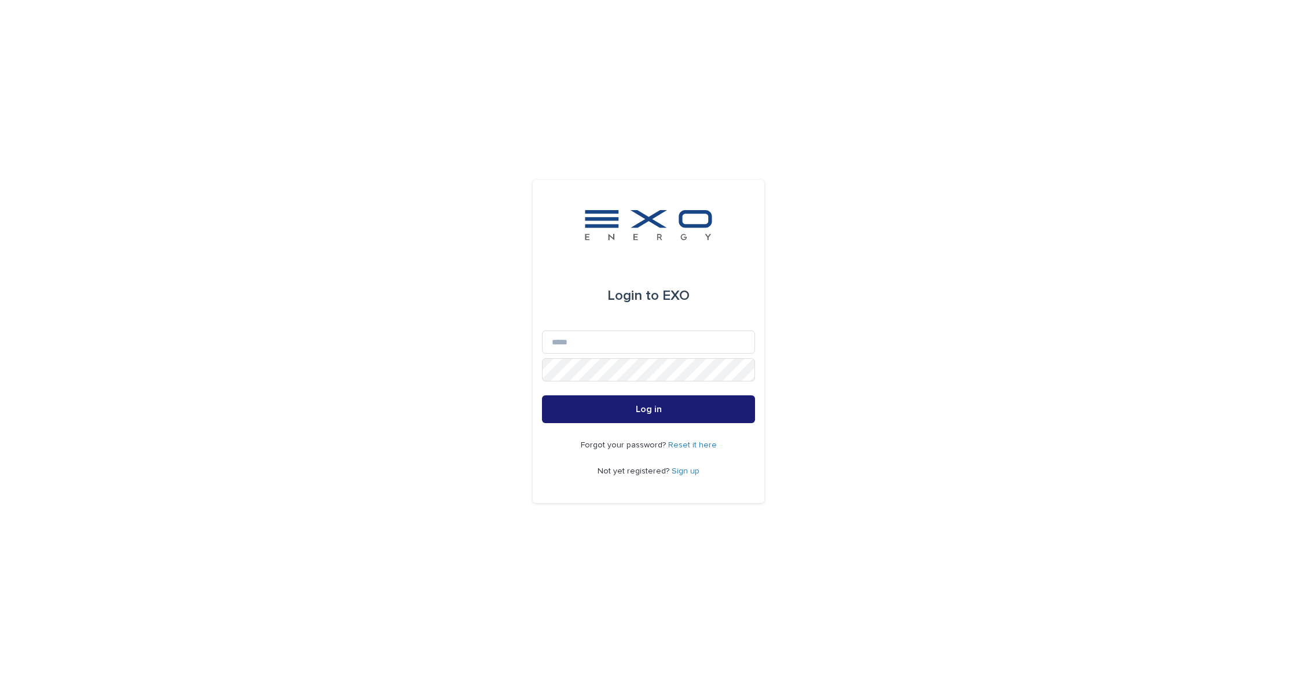 The height and width of the screenshot is (683, 1297). What do you see at coordinates (648, 296) in the screenshot?
I see `div: EXO` at bounding box center [648, 296].